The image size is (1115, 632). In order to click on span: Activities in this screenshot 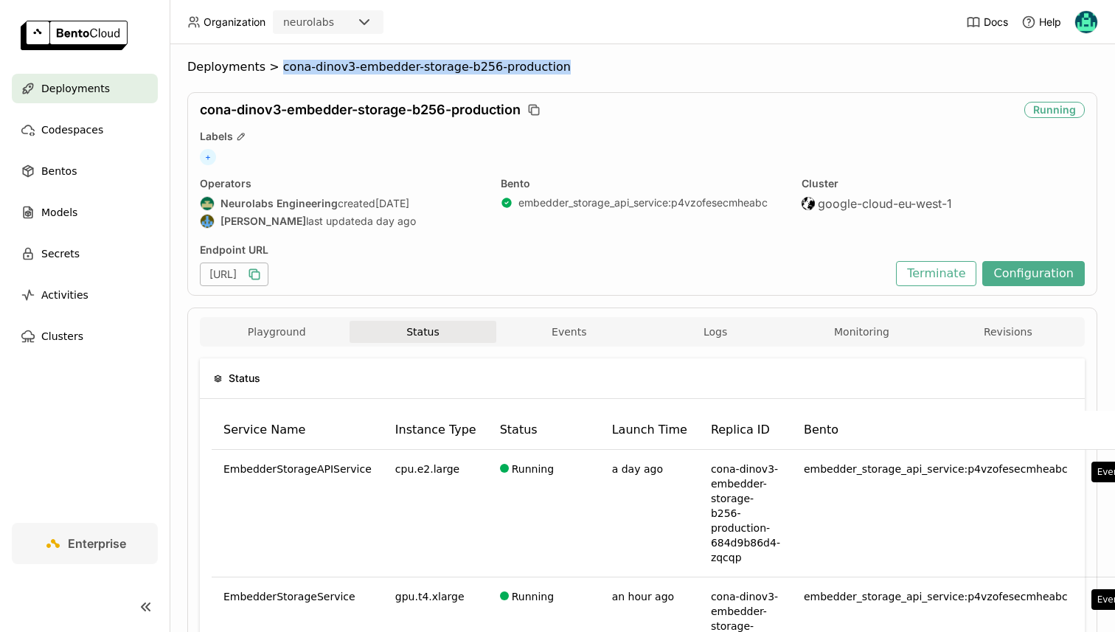, I will do `click(65, 295)`.